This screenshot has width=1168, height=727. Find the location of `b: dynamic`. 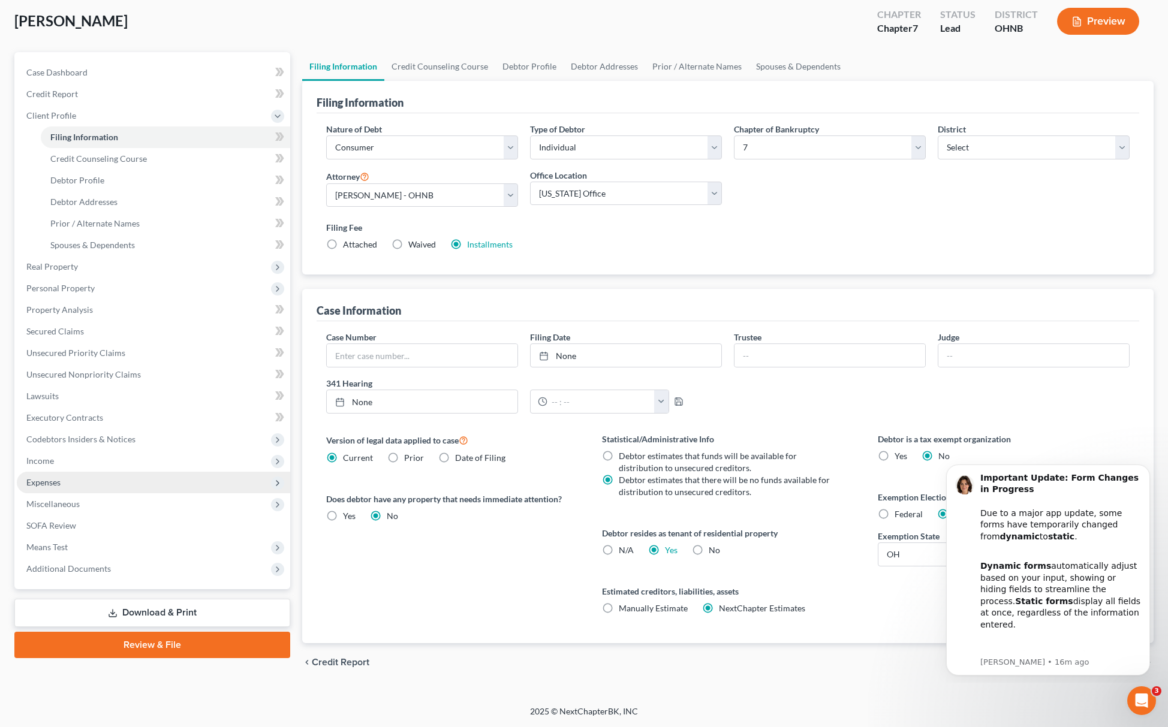

b: dynamic is located at coordinates (92, 83).